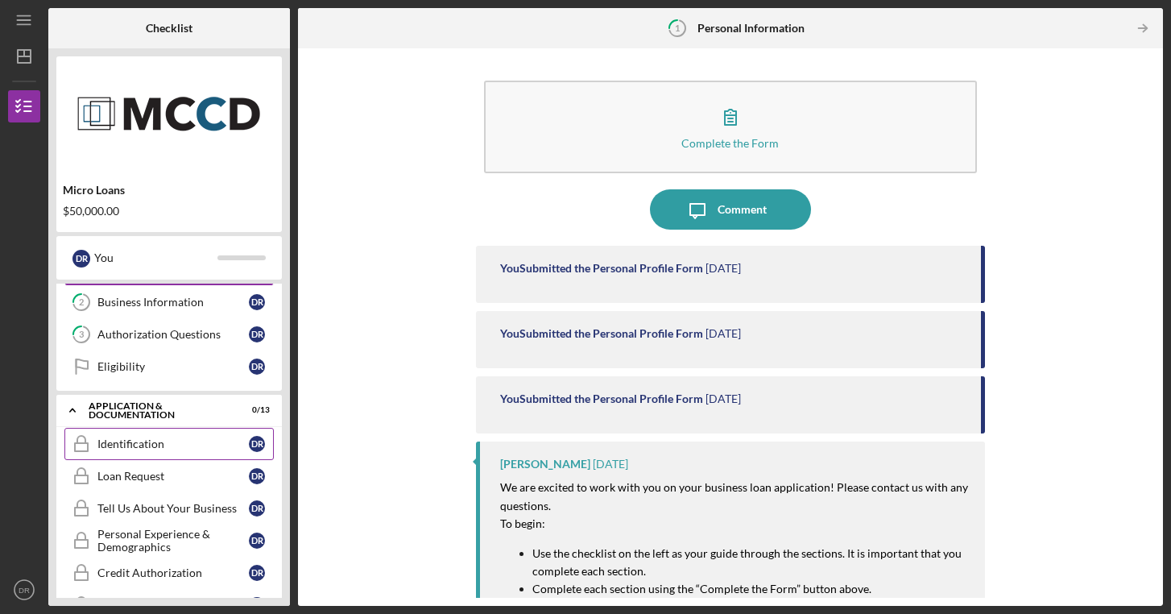 The width and height of the screenshot is (1171, 614). Describe the element at coordinates (723, 268) in the screenshot. I see `time: 2025-10-03 18:09` at that location.